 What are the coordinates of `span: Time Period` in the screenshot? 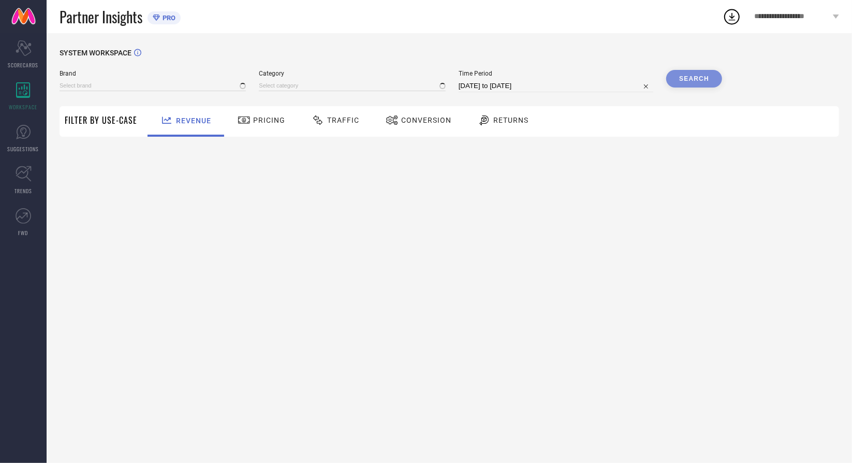 It's located at (556, 73).